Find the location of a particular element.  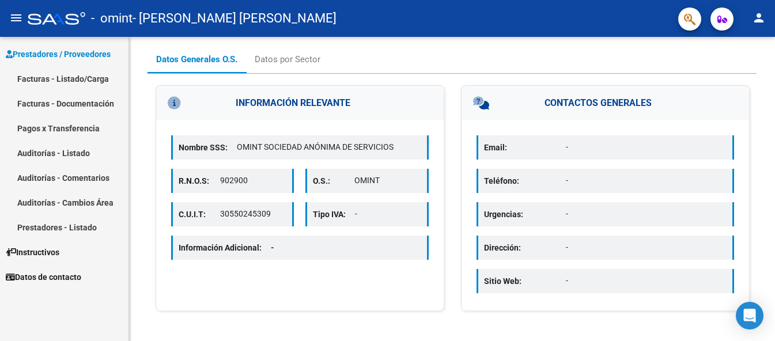

div: Datos por Sector is located at coordinates (287, 59).